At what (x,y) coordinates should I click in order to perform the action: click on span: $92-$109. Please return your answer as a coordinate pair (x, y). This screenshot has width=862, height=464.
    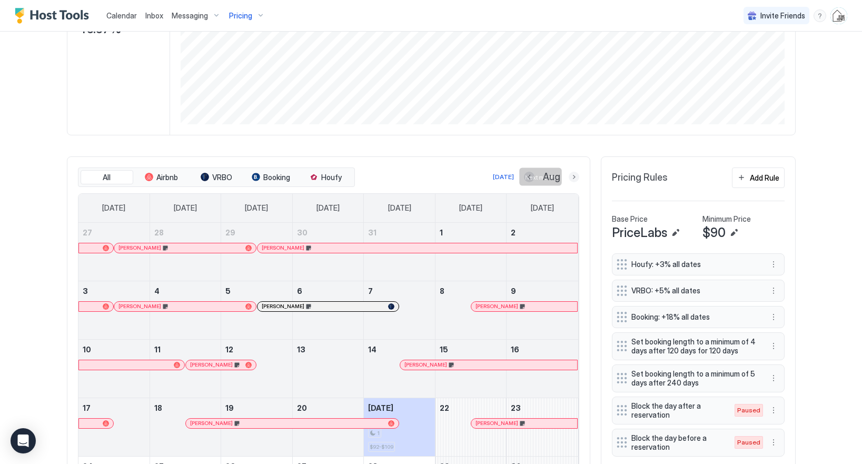
    Looking at the image, I should click on (381, 446).